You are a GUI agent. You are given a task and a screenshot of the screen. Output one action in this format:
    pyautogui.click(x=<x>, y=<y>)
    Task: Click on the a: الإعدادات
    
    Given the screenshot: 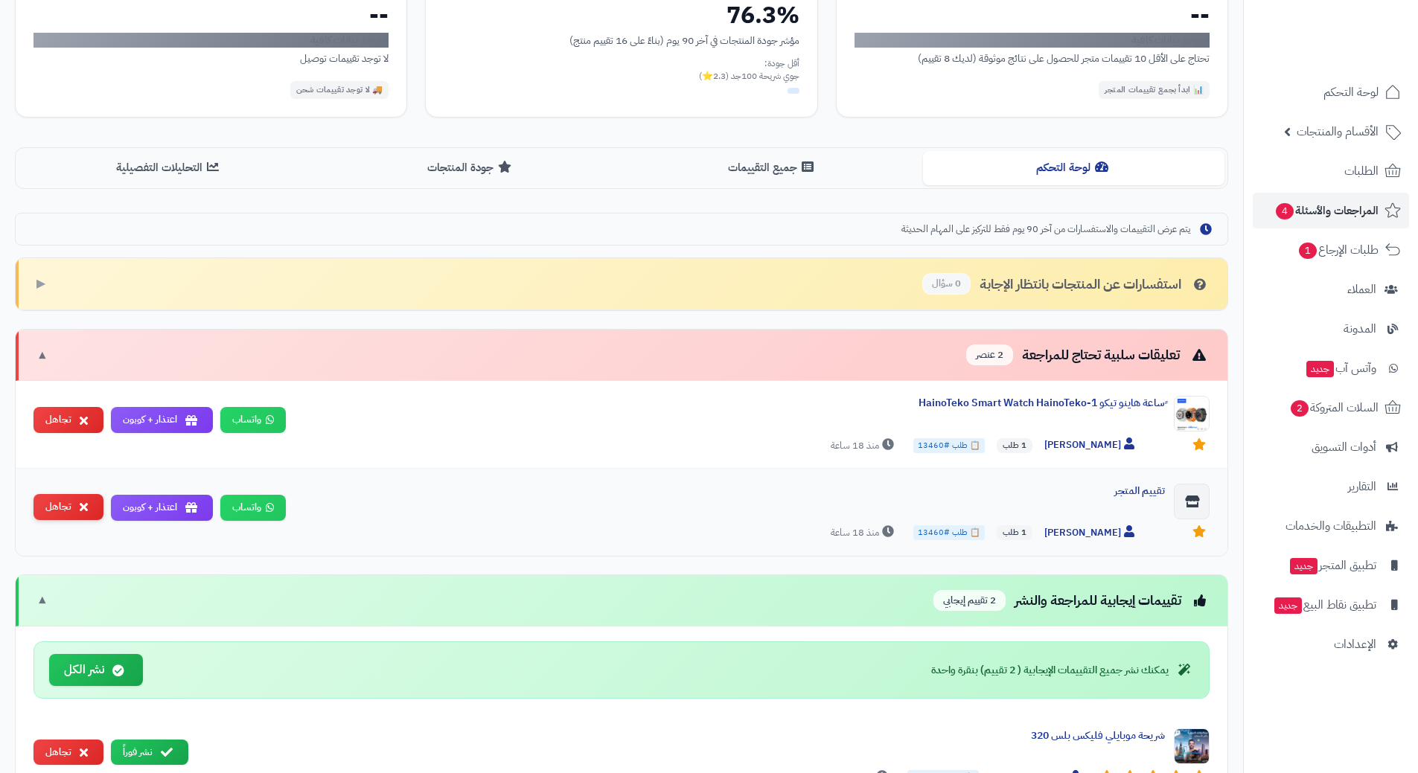 What is the action you would take?
    pyautogui.click(x=1331, y=644)
    